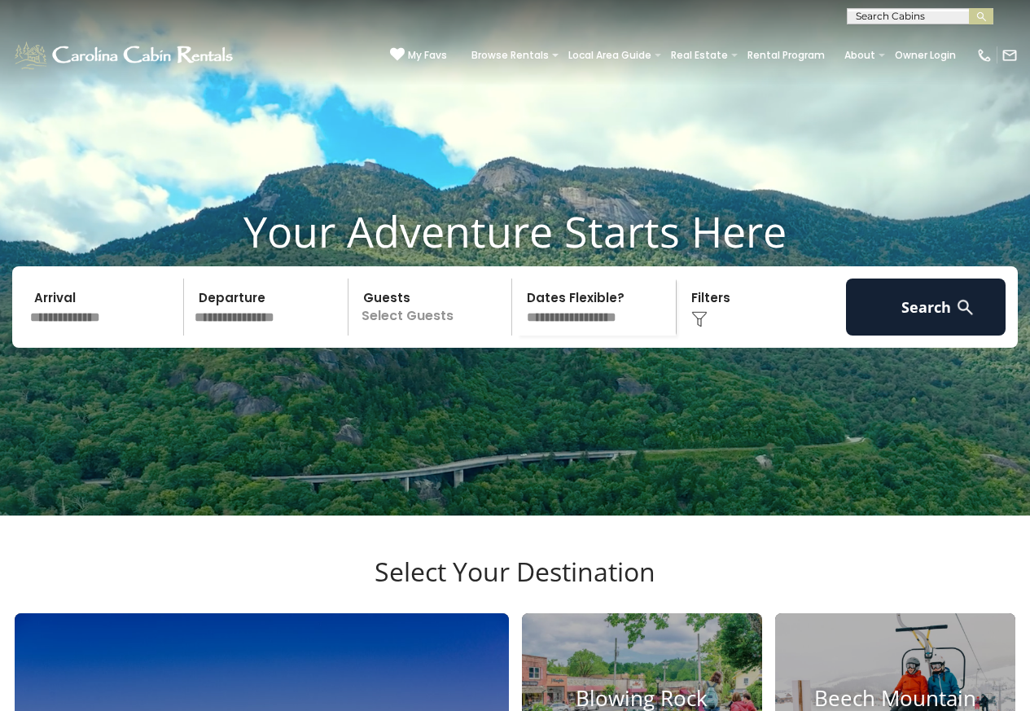 The image size is (1030, 711). Describe the element at coordinates (984, 55) in the screenshot. I see `img: phone-regular-white.png` at that location.